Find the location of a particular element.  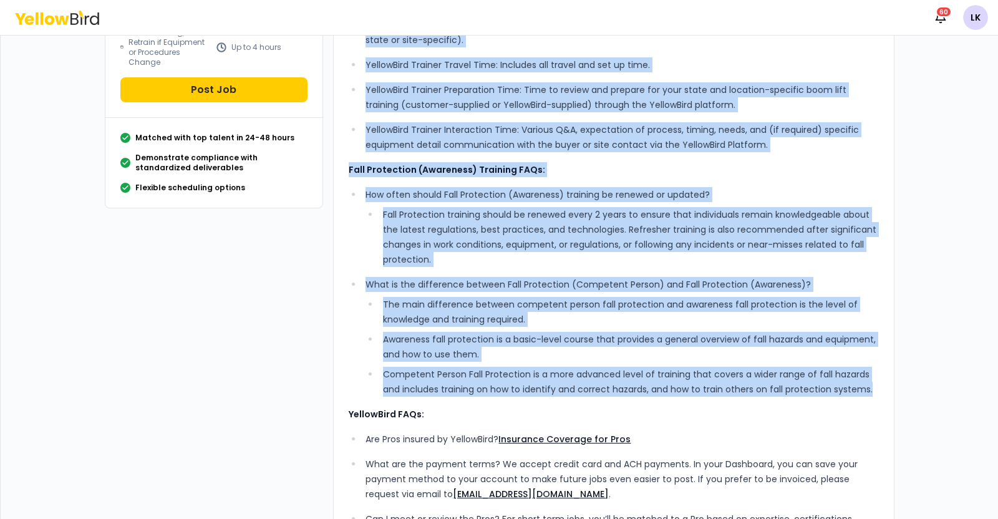

p: What is the difference between Fall Protection (Competent Person) and Fall Protection (Awareness)? is located at coordinates (622, 284).